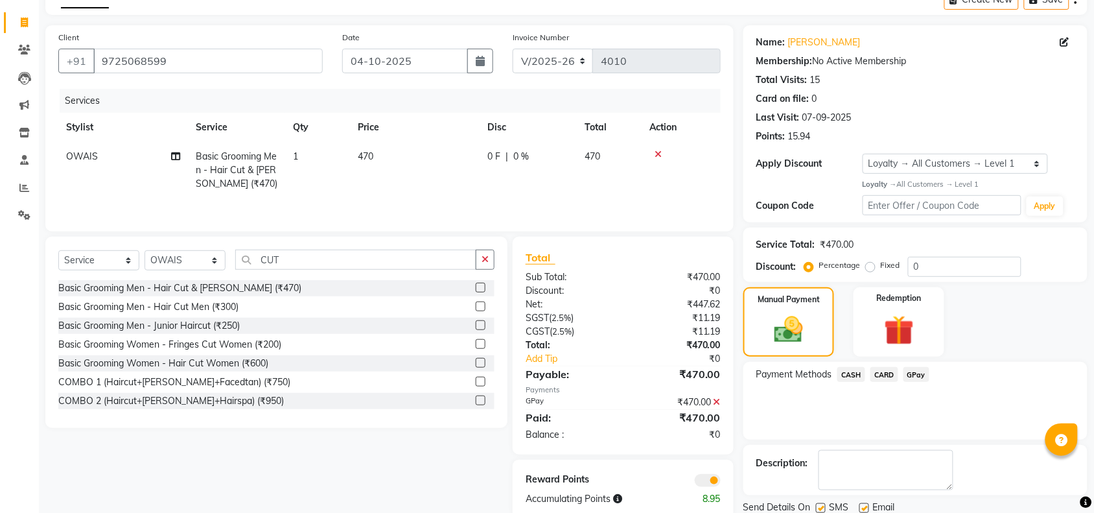  Describe the element at coordinates (890, 265) in the screenshot. I see `label: Fixed` at that location.